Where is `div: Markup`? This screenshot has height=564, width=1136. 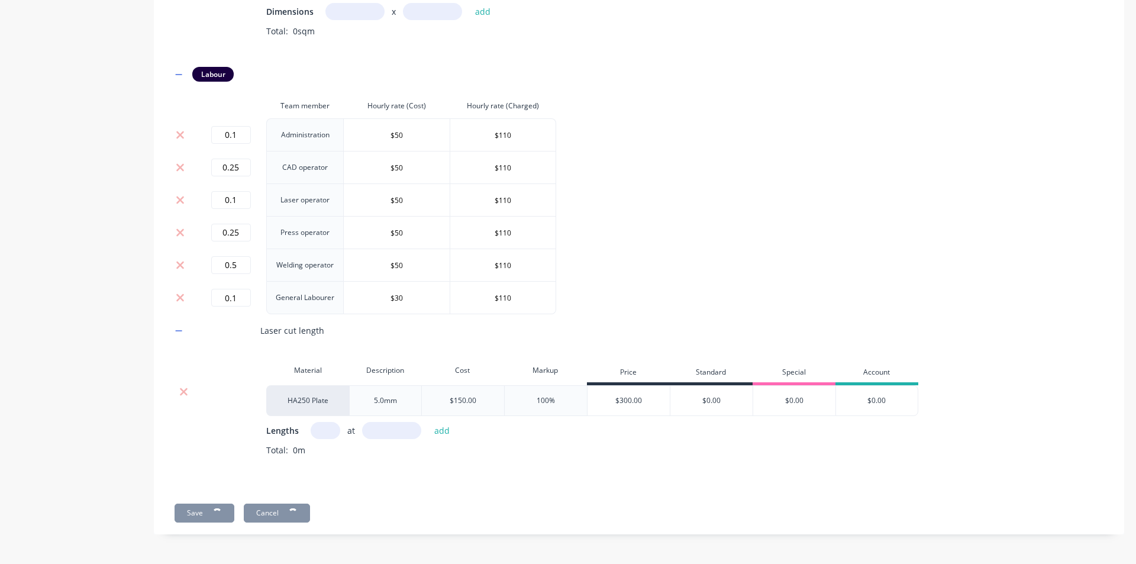 div: Markup is located at coordinates (546, 370).